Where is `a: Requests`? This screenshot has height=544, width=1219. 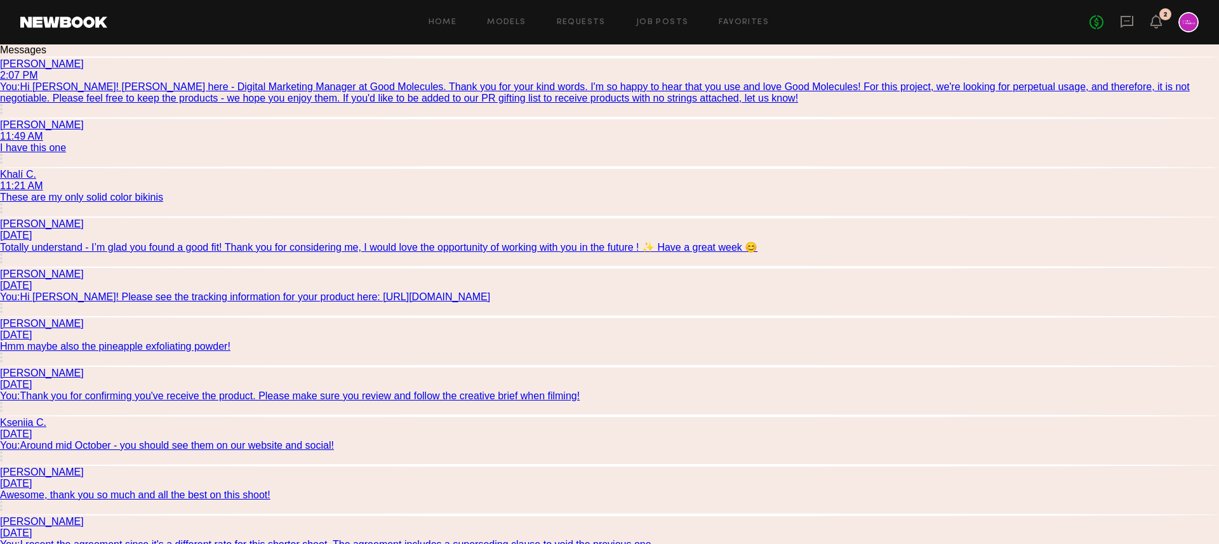
a: Requests is located at coordinates (581, 22).